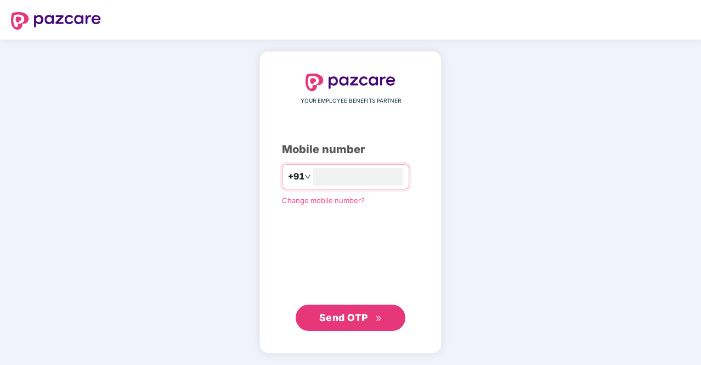 The height and width of the screenshot is (365, 701). I want to click on button: Send OTPdouble-right, so click(351, 318).